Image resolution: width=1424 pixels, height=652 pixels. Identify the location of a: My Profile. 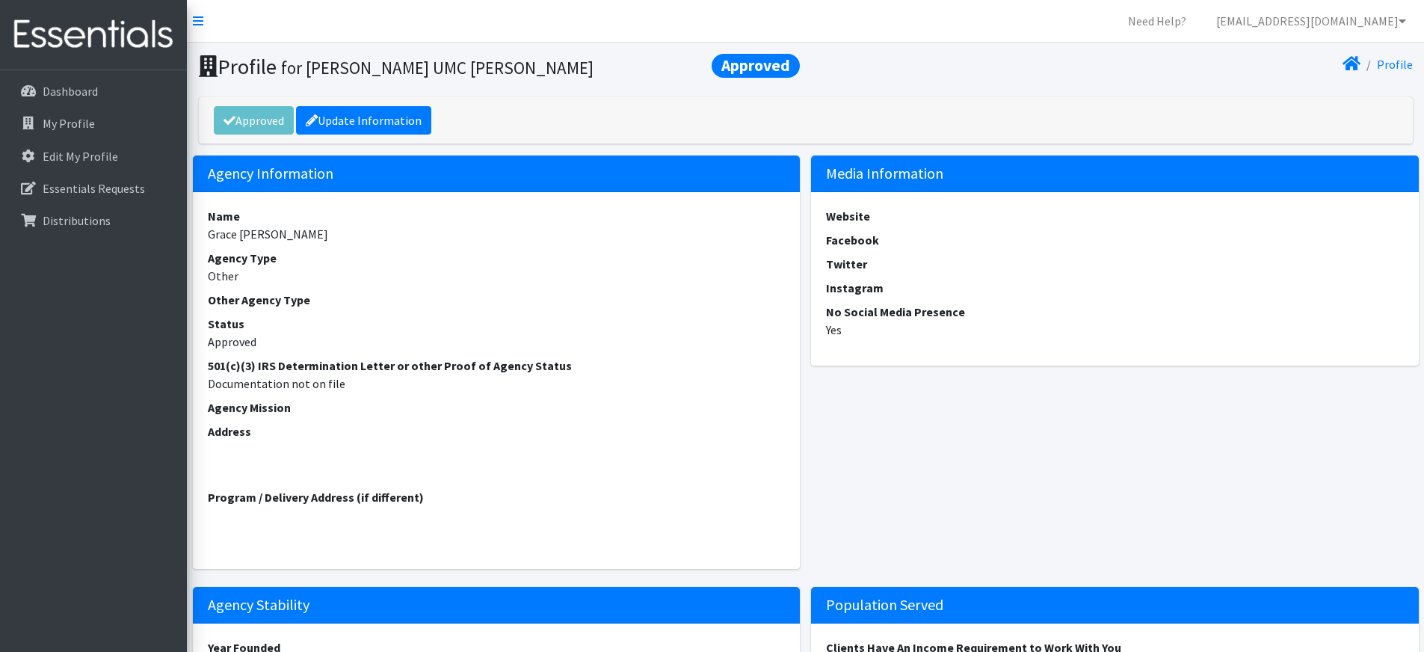
(93, 123).